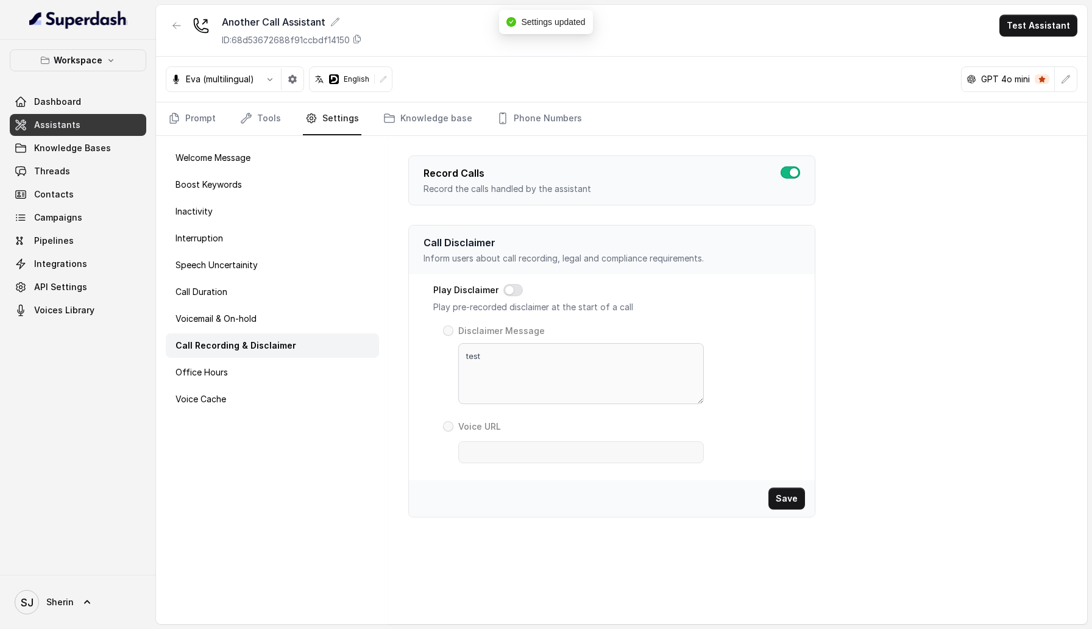  I want to click on p: Welcome Message, so click(213, 158).